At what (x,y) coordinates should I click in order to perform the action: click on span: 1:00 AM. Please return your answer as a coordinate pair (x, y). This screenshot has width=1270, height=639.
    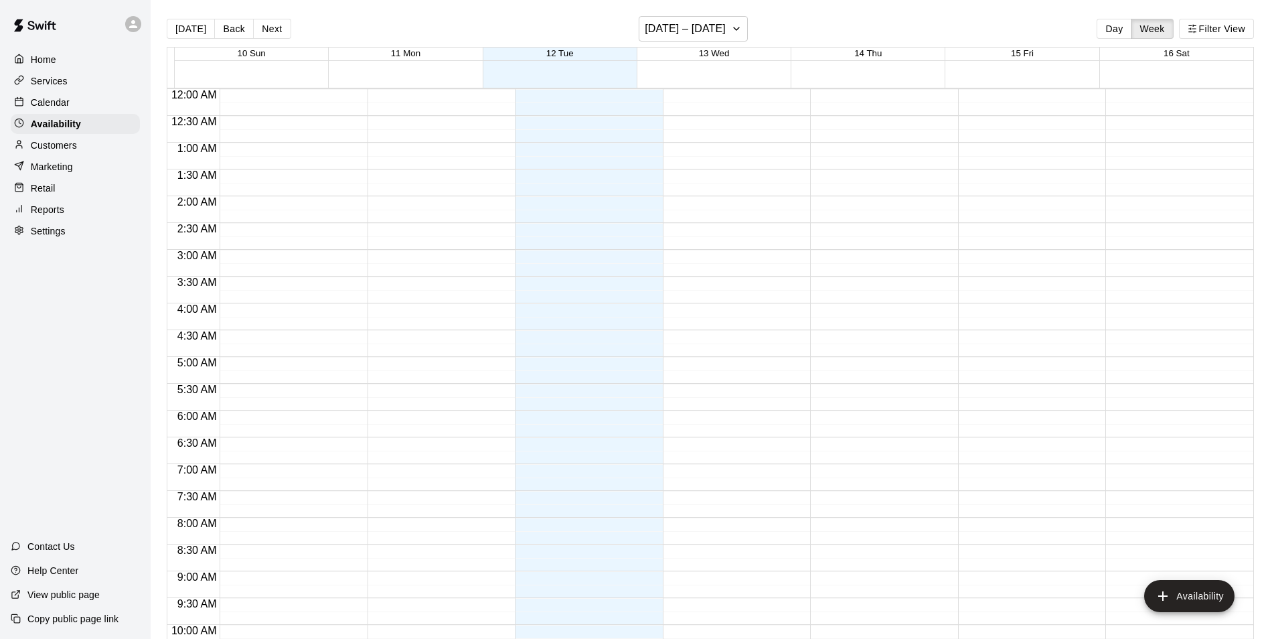
    Looking at the image, I should click on (197, 148).